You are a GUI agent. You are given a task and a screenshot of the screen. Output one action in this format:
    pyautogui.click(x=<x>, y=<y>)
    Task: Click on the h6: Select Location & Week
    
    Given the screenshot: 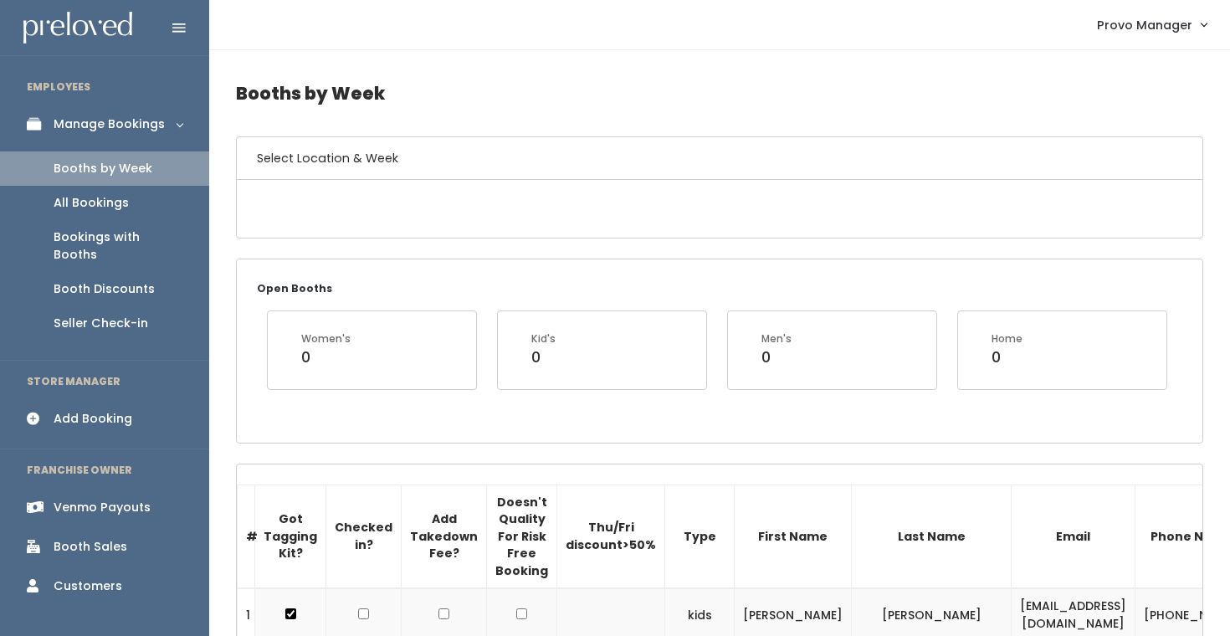 What is the action you would take?
    pyautogui.click(x=720, y=158)
    